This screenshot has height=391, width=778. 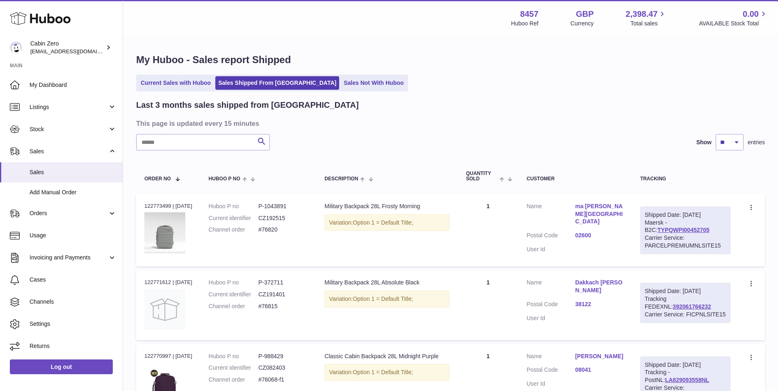 What do you see at coordinates (692, 307) in the screenshot?
I see `a: 392061766232` at bounding box center [692, 307].